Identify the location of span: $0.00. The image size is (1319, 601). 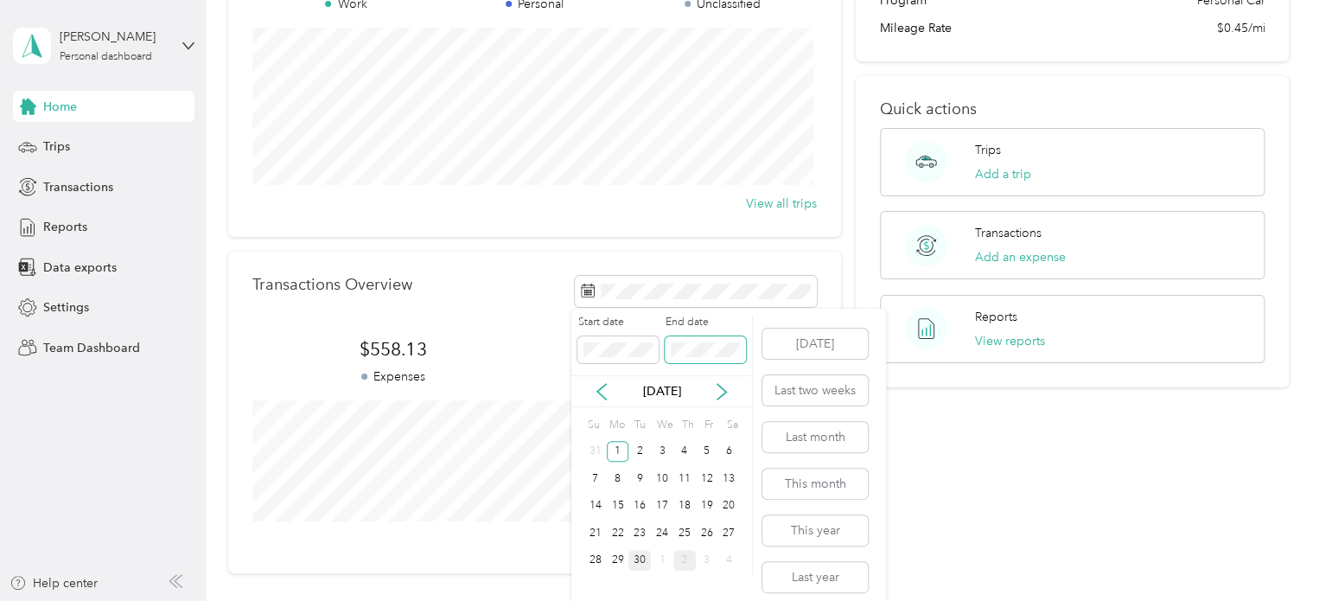
(675, 349).